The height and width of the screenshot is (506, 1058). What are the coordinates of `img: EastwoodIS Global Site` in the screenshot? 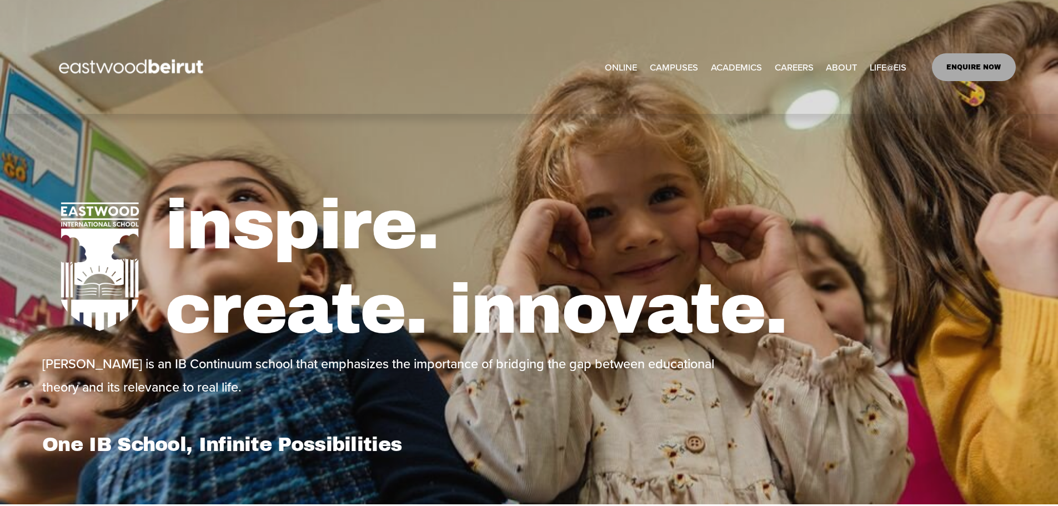 It's located at (133, 67).